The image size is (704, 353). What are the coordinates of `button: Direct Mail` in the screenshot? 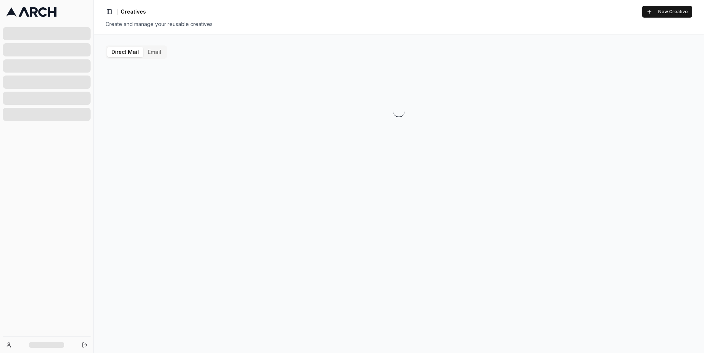 It's located at (125, 52).